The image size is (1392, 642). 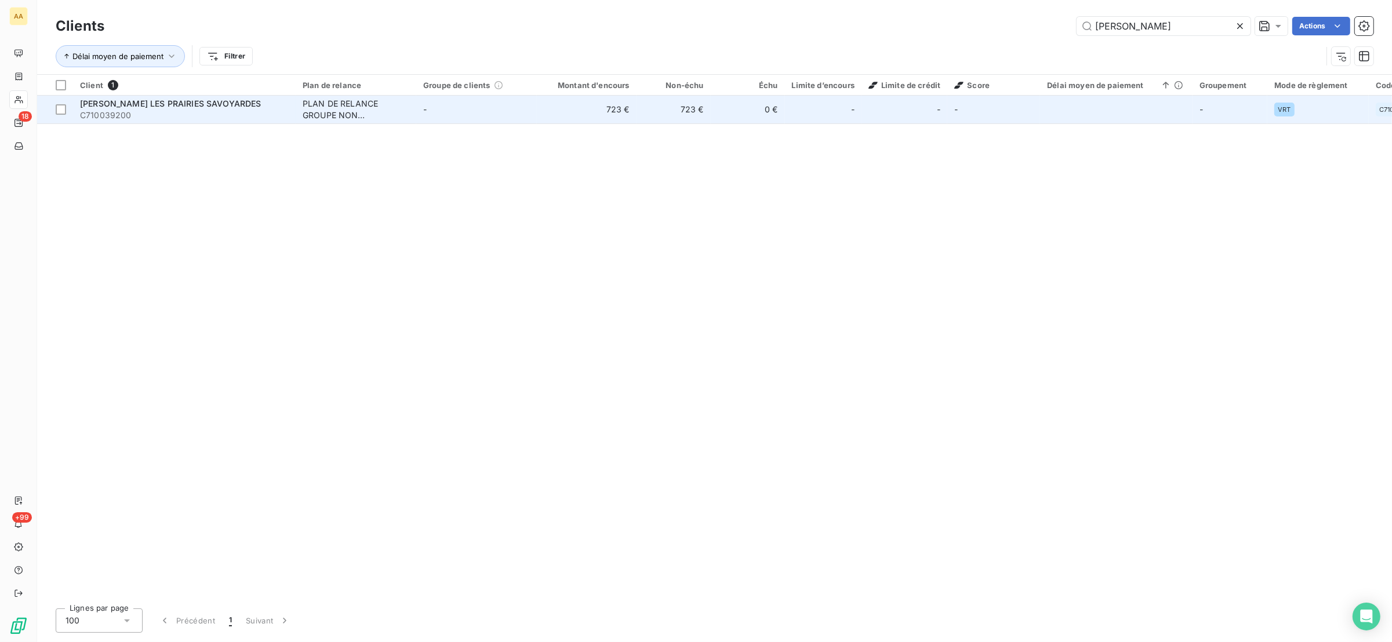 I want to click on span: 100, so click(x=72, y=621).